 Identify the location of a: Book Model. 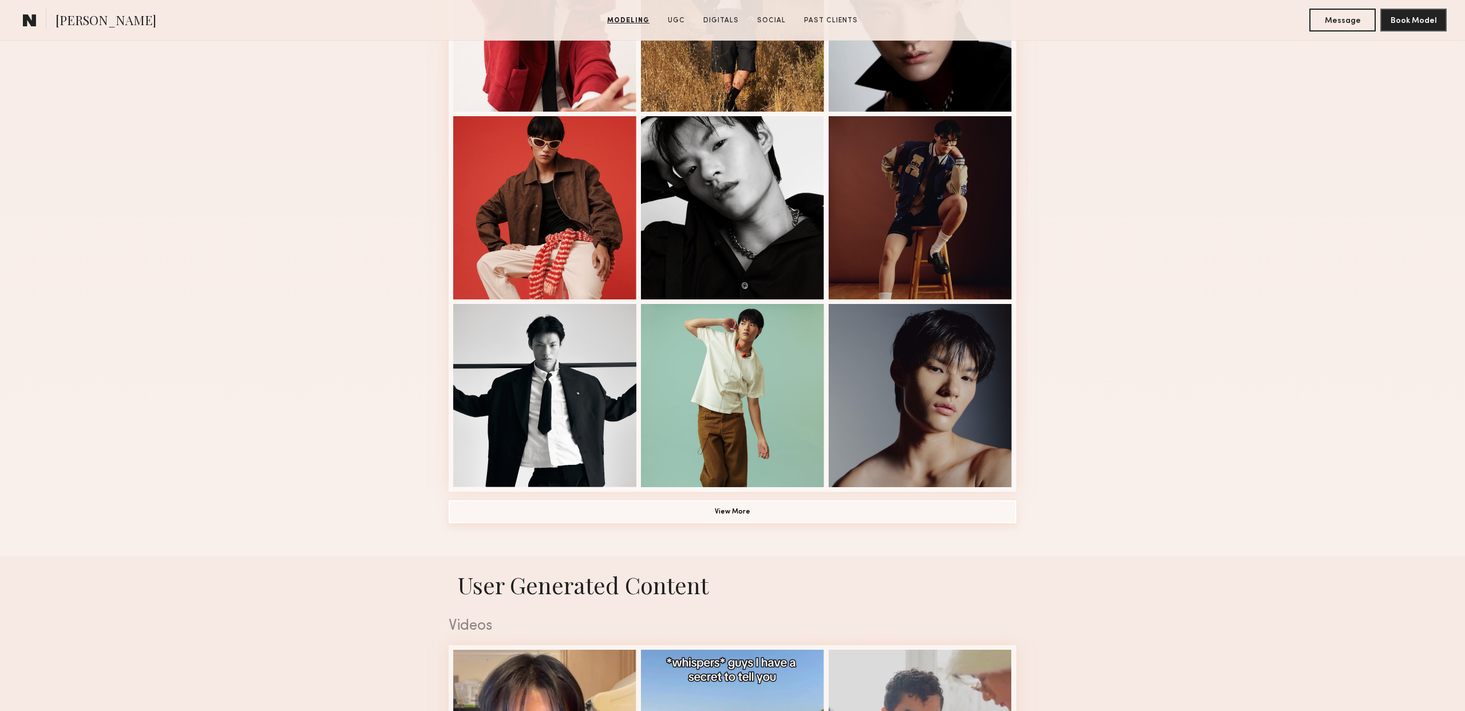
(1414, 19).